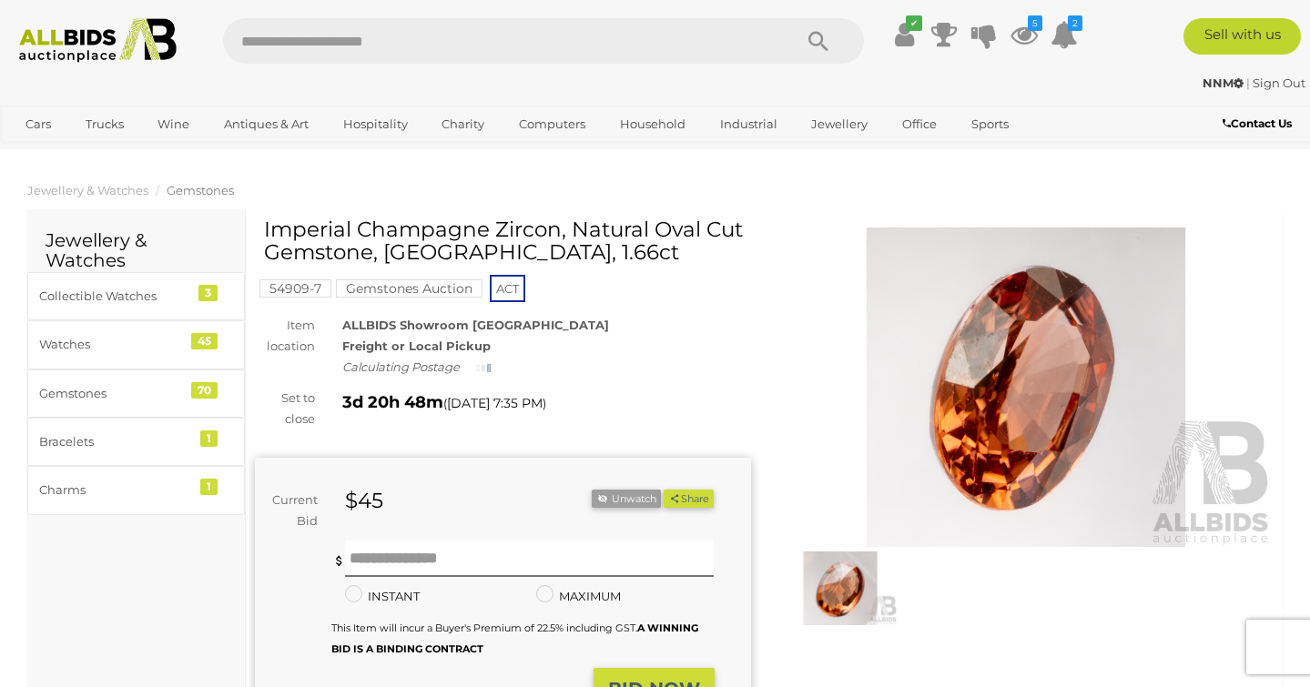  I want to click on a: Hospitality, so click(375, 124).